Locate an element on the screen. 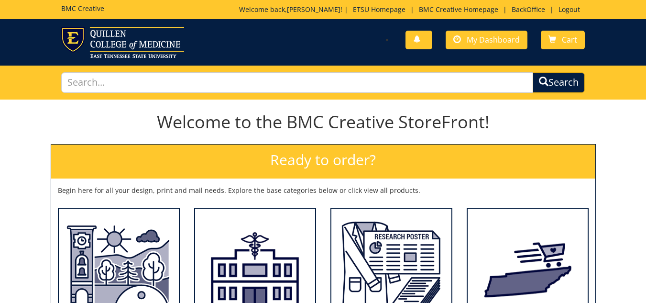 The image size is (646, 303). img: ETSU logo is located at coordinates (122, 42).